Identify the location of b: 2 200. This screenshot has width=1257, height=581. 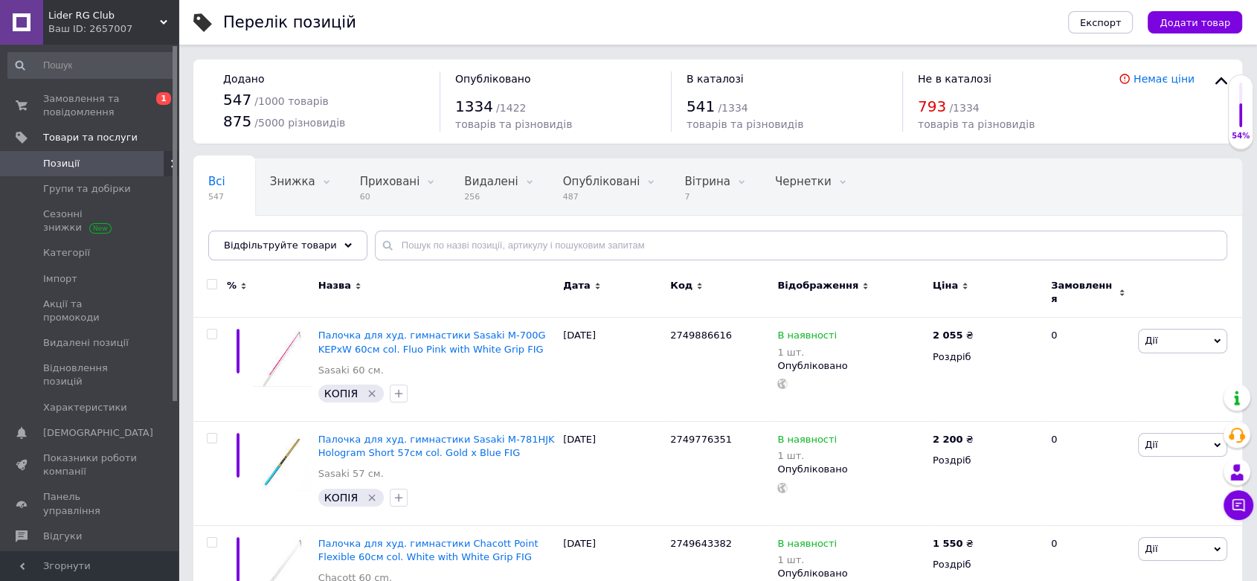
(947, 439).